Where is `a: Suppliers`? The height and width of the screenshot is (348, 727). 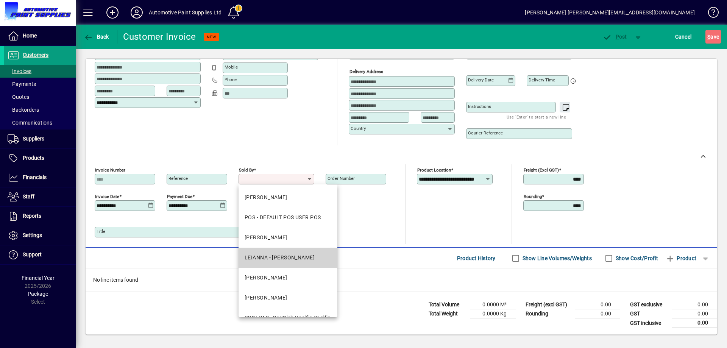
a: Suppliers is located at coordinates (40, 139).